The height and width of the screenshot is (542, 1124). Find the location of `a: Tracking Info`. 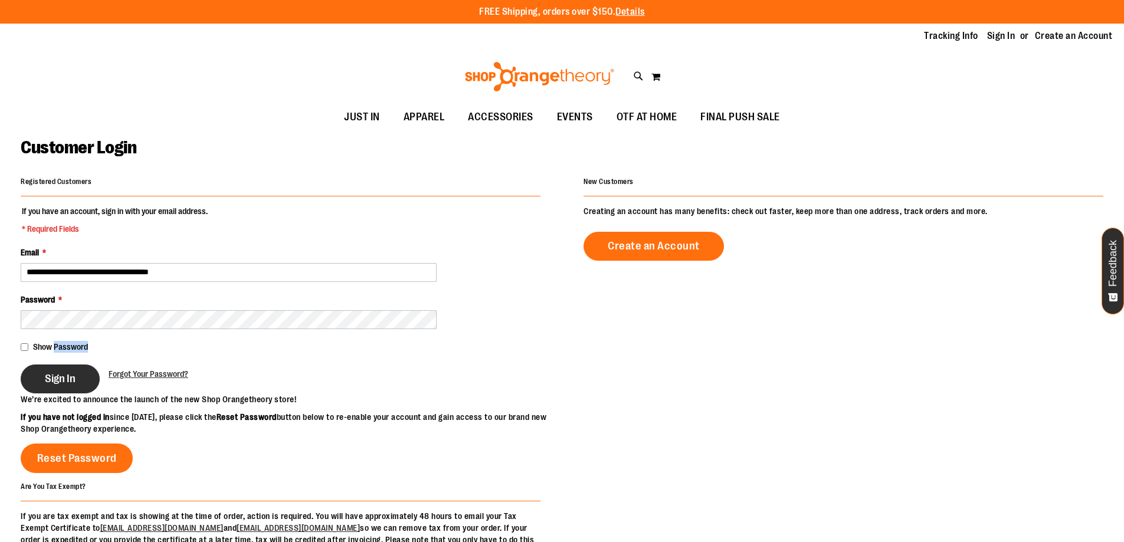

a: Tracking Info is located at coordinates (951, 36).